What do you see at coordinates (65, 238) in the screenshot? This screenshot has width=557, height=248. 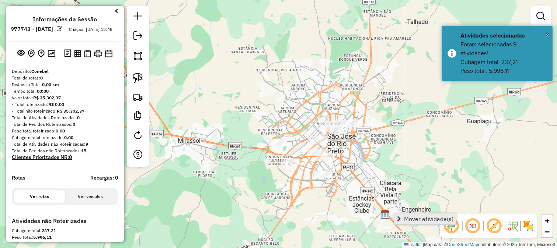 I see `div: Peso total:` at bounding box center [65, 238].